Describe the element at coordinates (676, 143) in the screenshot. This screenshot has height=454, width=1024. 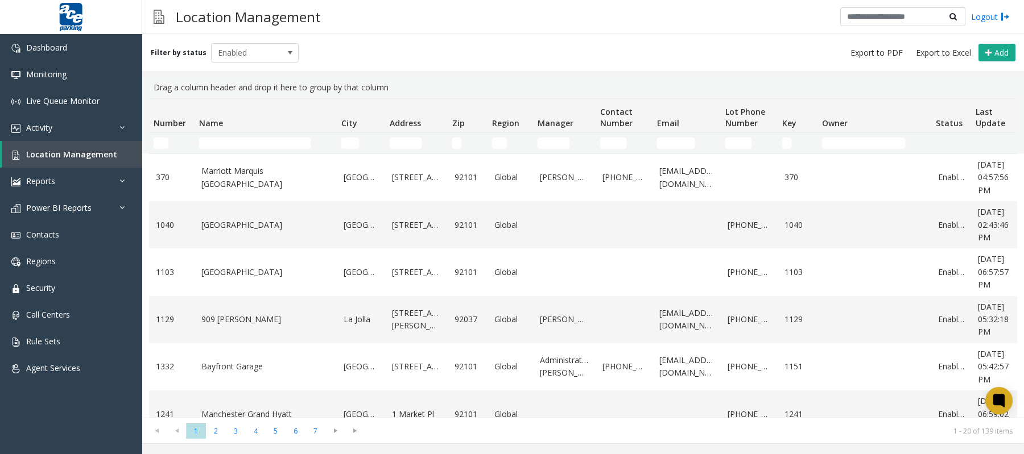
I see `input: Email Filter` at that location.